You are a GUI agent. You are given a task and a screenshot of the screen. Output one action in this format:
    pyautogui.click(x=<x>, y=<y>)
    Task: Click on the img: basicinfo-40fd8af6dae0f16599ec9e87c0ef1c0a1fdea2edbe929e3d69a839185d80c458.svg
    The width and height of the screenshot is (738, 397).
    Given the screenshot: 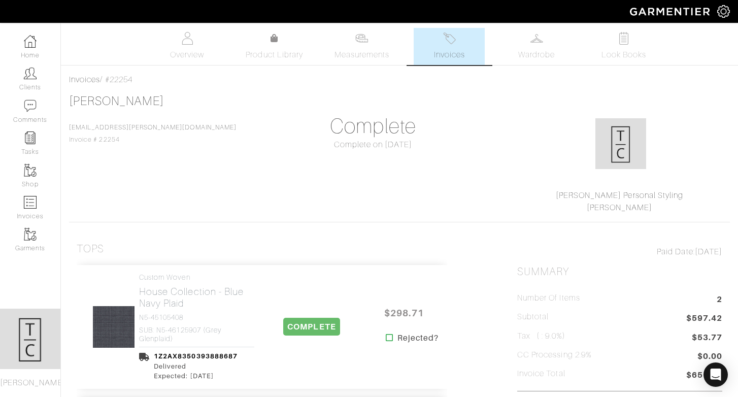 What is the action you would take?
    pyautogui.click(x=187, y=38)
    